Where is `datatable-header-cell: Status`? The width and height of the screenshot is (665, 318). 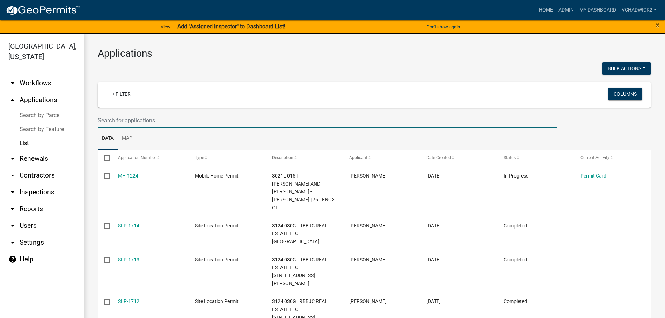
datatable-header-cell: Status is located at coordinates (535, 158).